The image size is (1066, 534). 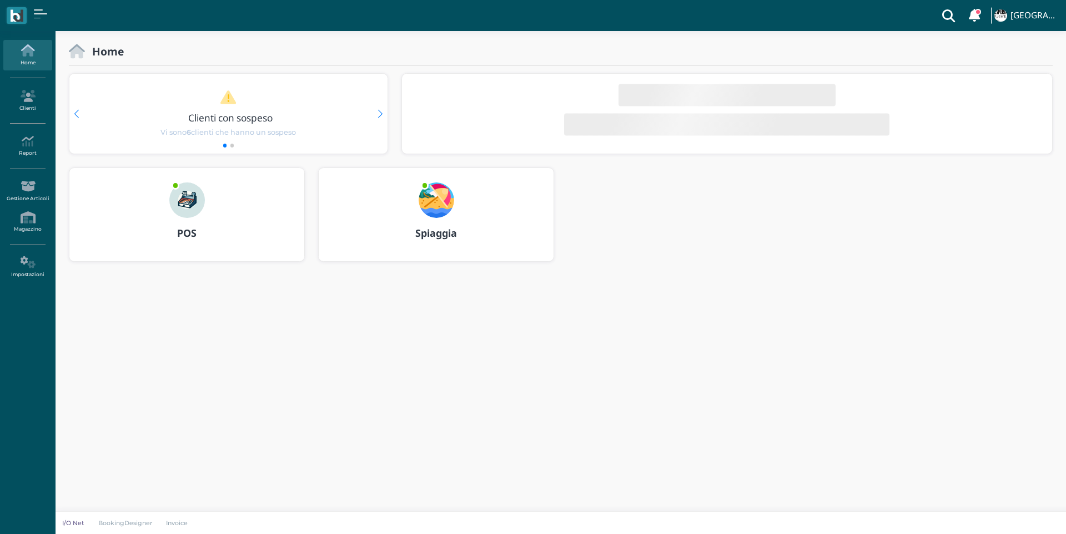 I want to click on a: Report, so click(x=27, y=146).